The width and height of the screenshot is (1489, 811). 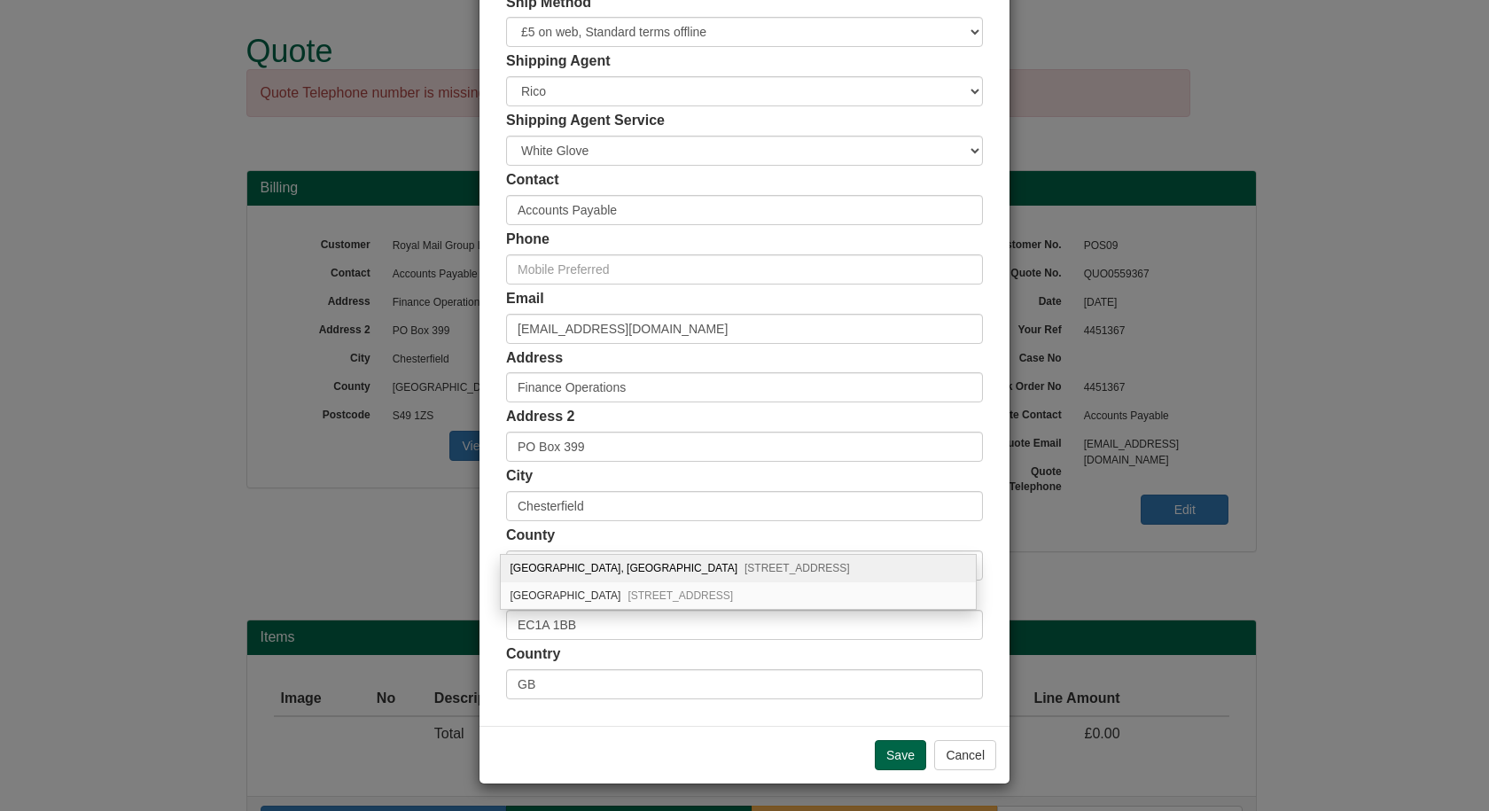 What do you see at coordinates (900, 755) in the screenshot?
I see `input: Save` at bounding box center [900, 755].